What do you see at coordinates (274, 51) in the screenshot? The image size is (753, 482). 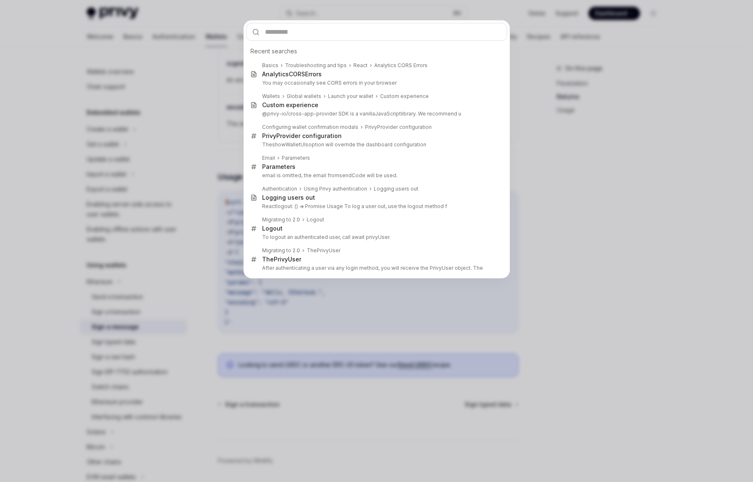 I see `span: Recent searches` at bounding box center [274, 51].